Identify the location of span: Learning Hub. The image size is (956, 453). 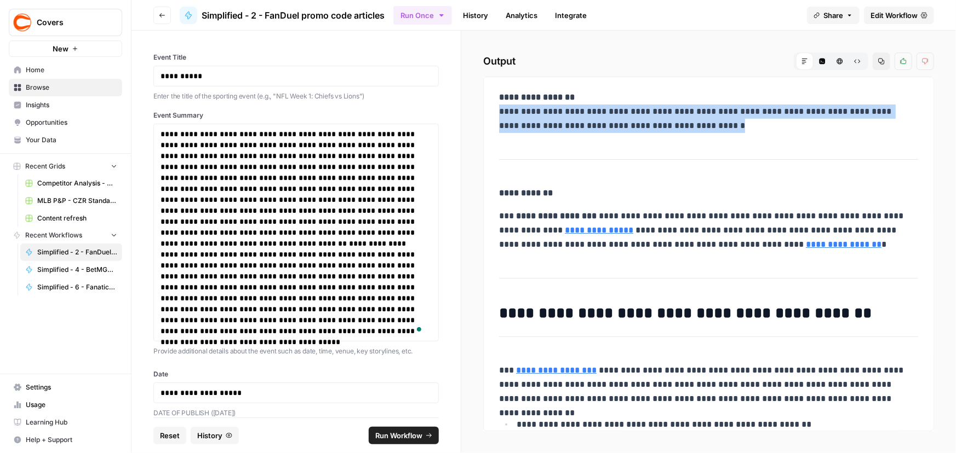
(71, 423).